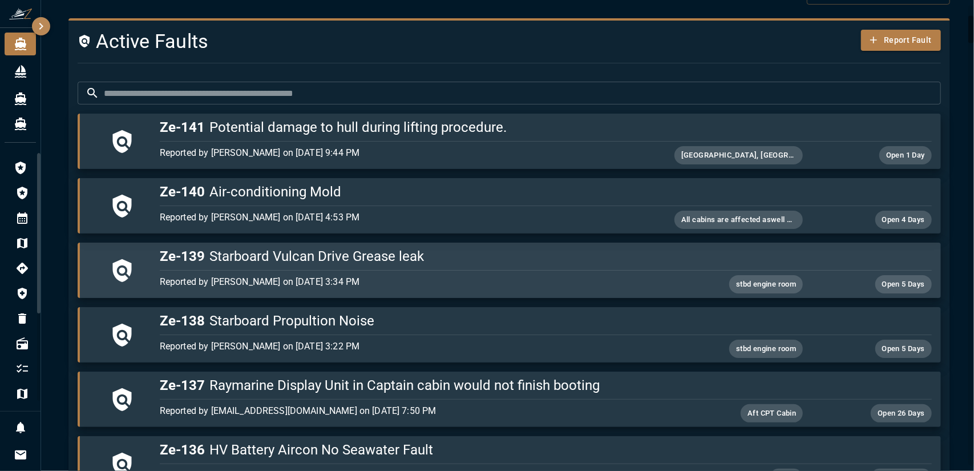 Image resolution: width=974 pixels, height=471 pixels. I want to click on span: Ze-138, so click(182, 321).